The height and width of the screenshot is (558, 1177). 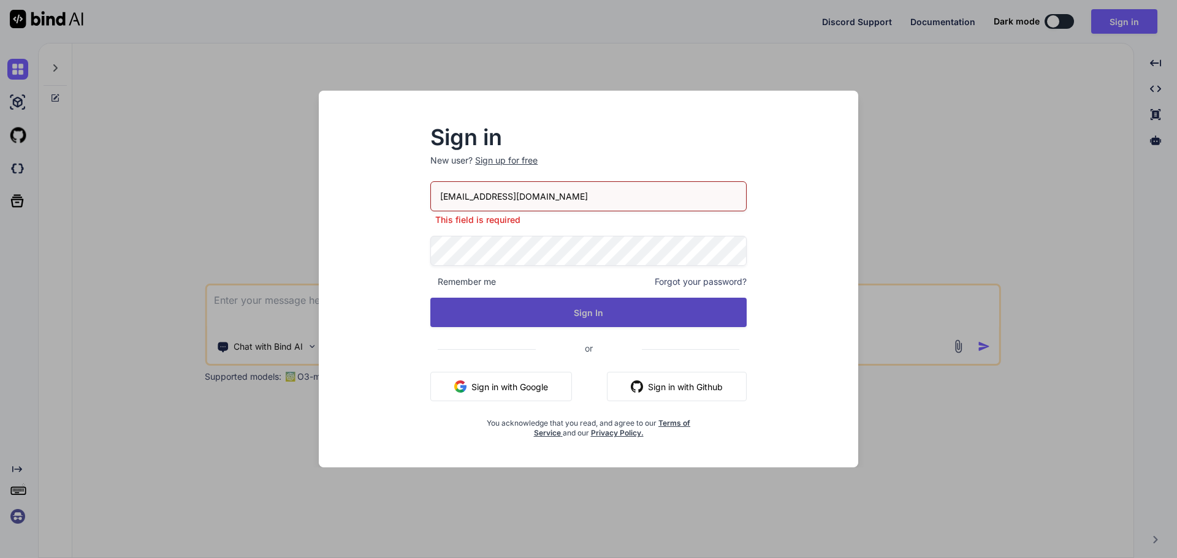 I want to click on button: Sign in with Google, so click(x=501, y=387).